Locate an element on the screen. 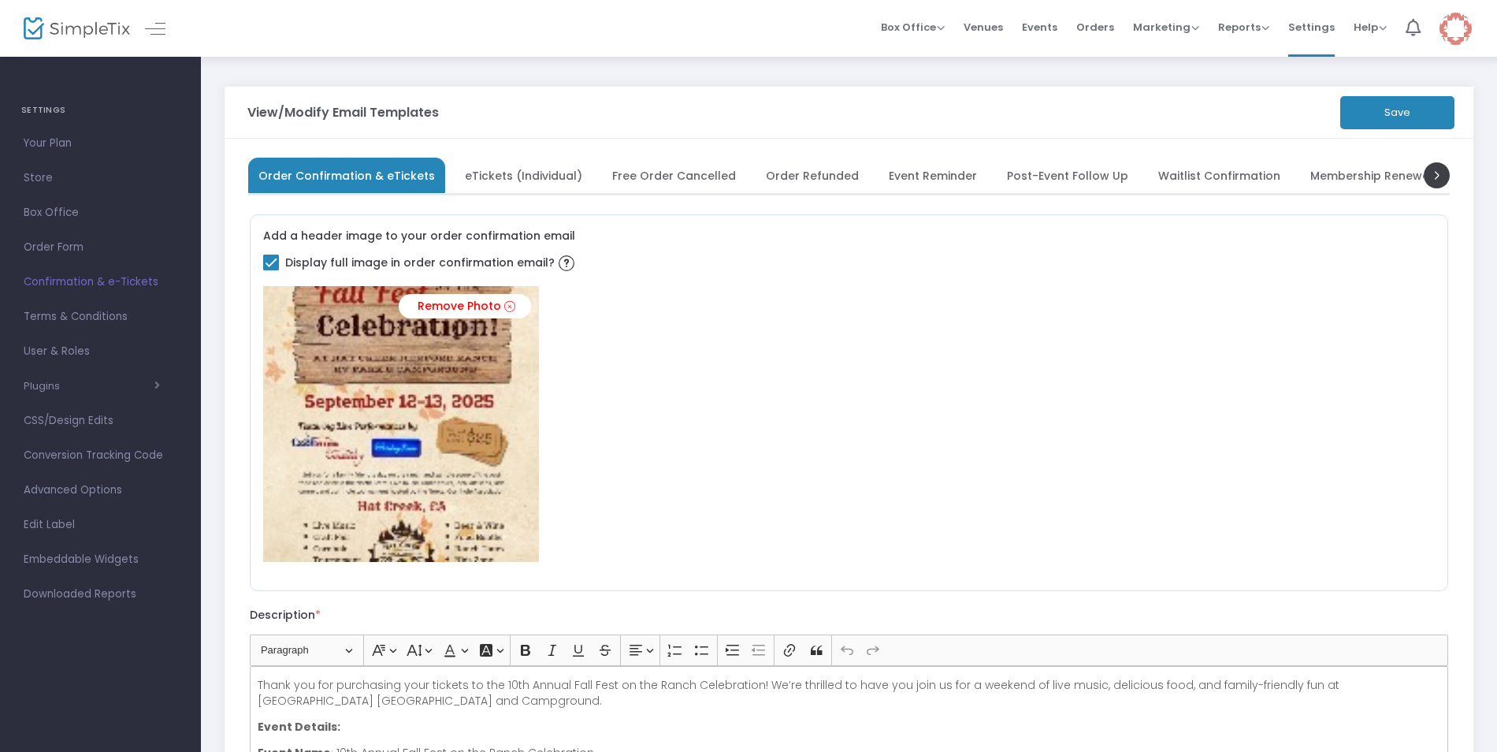 The image size is (1497, 752). span: Order Form is located at coordinates (100, 247).